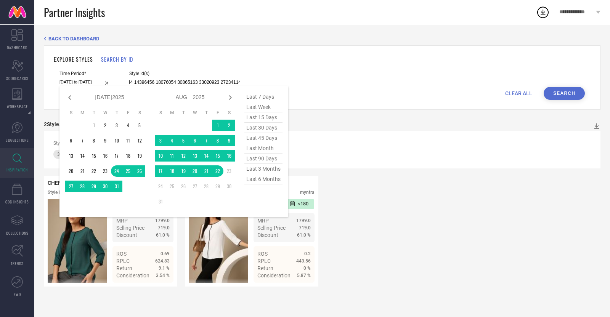 This screenshot has height=317, width=610. I want to click on td: Mon Jul 14 2025, so click(82, 156).